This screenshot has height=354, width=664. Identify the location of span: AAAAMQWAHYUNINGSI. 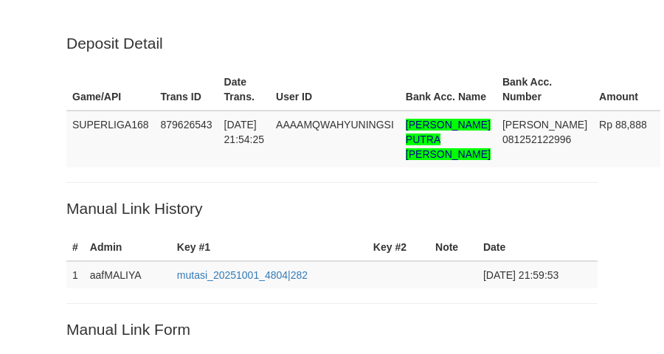
(335, 125).